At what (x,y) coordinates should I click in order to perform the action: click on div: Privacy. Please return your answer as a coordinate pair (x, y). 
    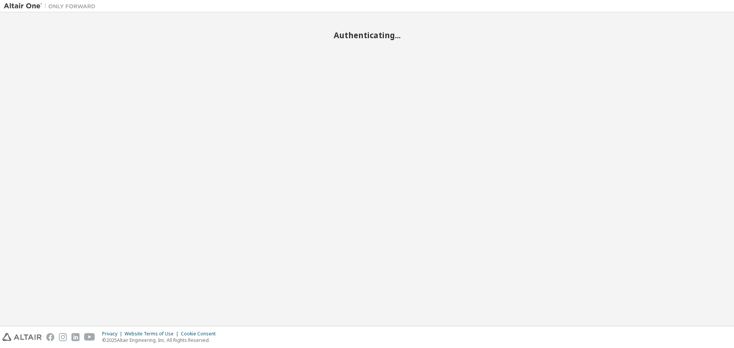
    Looking at the image, I should click on (113, 334).